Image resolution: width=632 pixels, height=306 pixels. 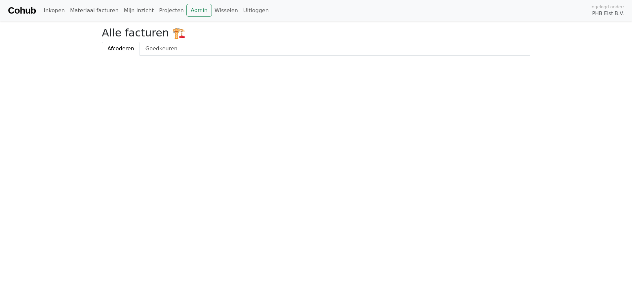 I want to click on h2: Alle facturen 🏗️, so click(x=316, y=33).